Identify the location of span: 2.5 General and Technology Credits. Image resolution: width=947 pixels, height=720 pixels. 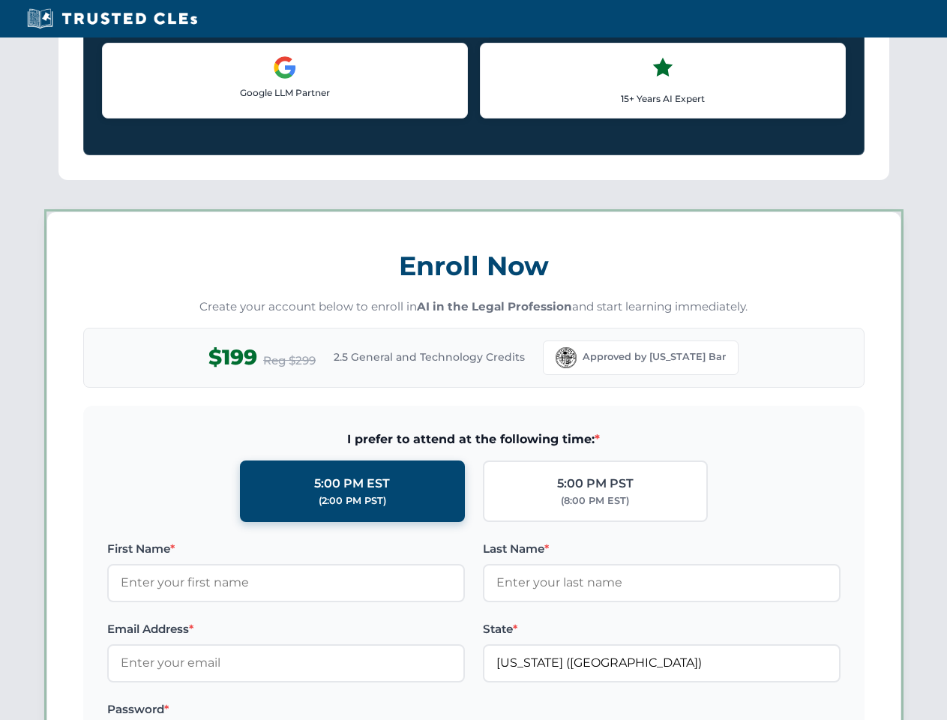
(429, 357).